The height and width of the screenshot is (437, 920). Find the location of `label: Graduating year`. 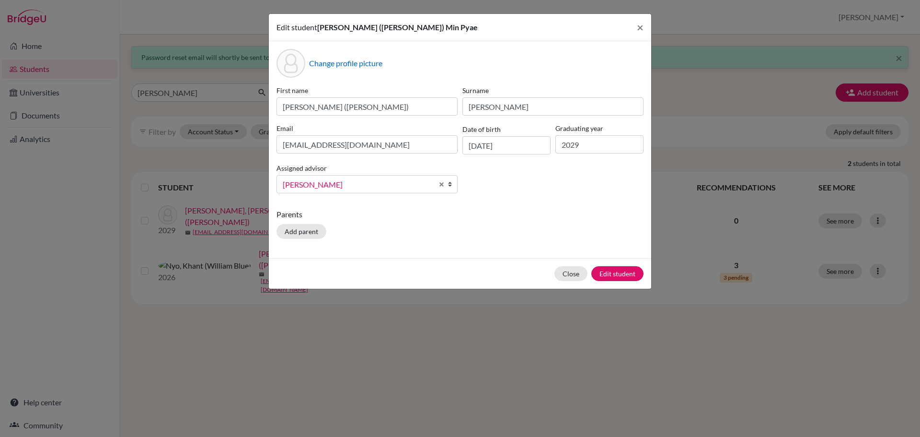

label: Graduating year is located at coordinates (600, 128).